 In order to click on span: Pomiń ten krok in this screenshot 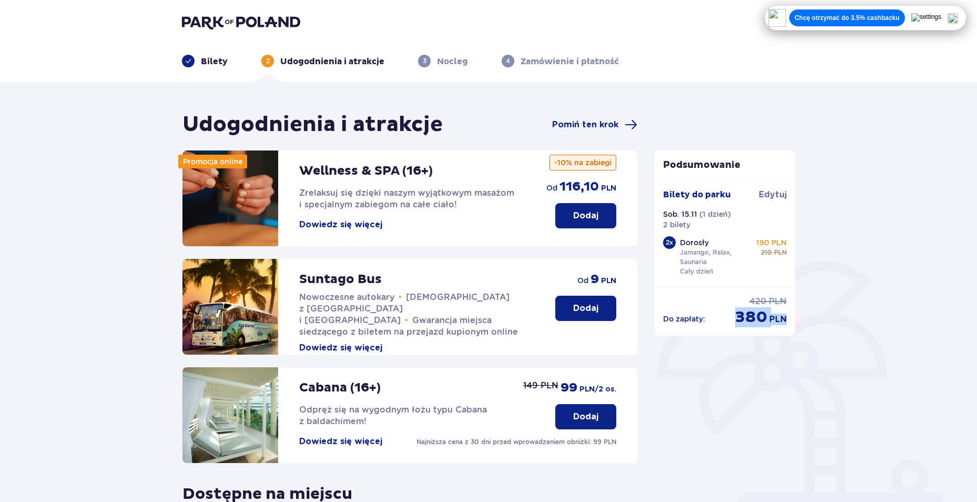, I will do `click(586, 125)`.